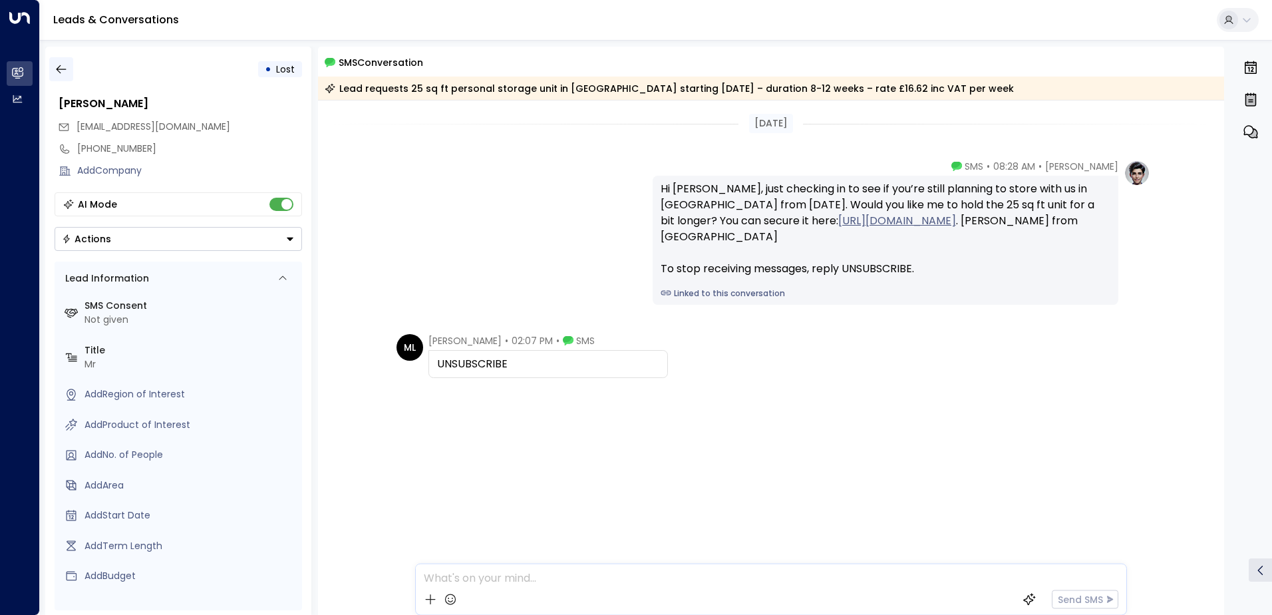 This screenshot has height=615, width=1272. I want to click on div: AddArea, so click(190, 485).